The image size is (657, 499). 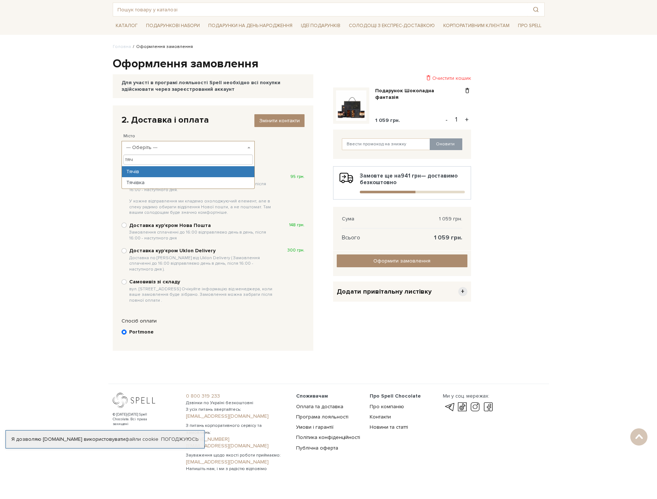 What do you see at coordinates (188, 183) in the screenshot?
I see `li: Тячівка` at bounding box center [188, 183].